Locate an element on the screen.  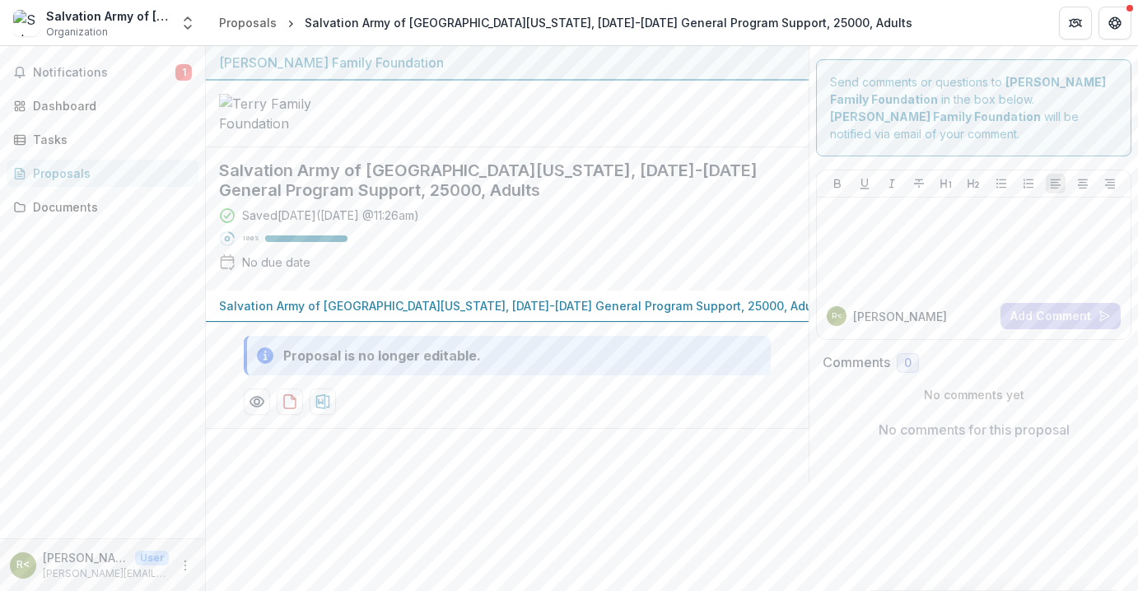
a: Dashboard is located at coordinates (102, 105).